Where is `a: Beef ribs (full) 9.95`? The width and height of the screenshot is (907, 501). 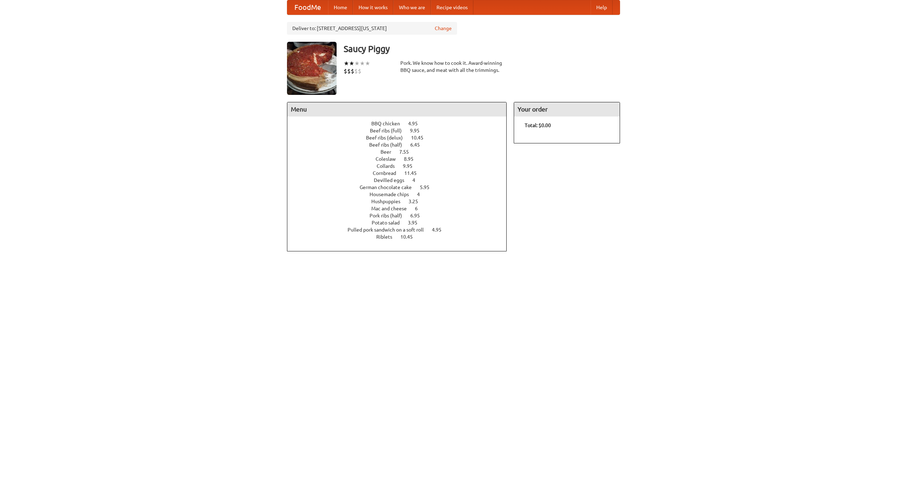 a: Beef ribs (full) 9.95 is located at coordinates (401, 131).